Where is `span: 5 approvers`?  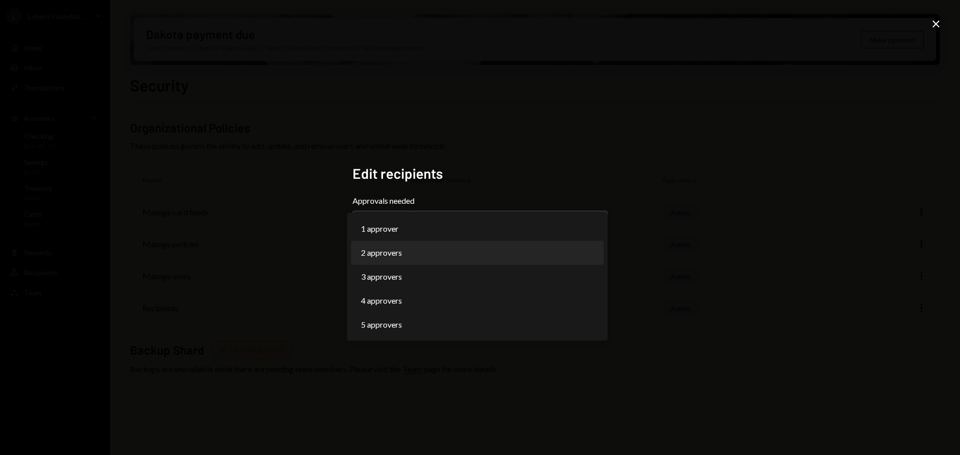 span: 5 approvers is located at coordinates (381, 325).